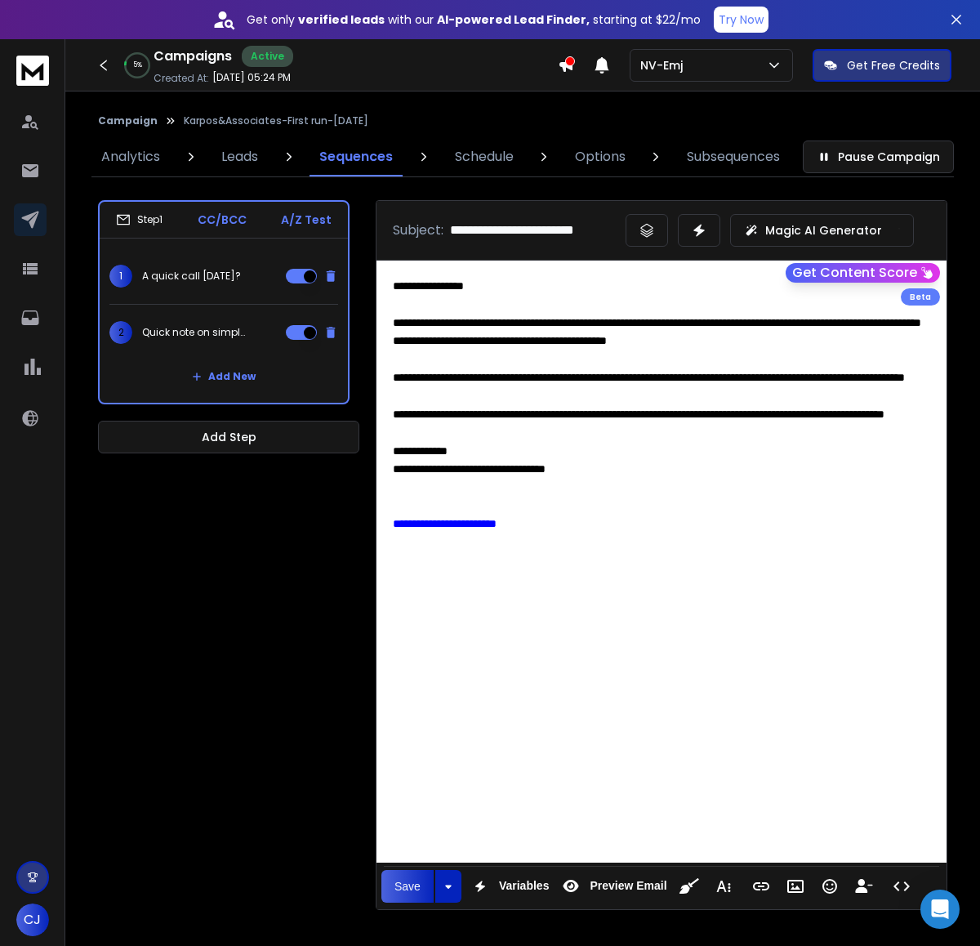 The height and width of the screenshot is (946, 980). I want to click on span: 2, so click(121, 332).